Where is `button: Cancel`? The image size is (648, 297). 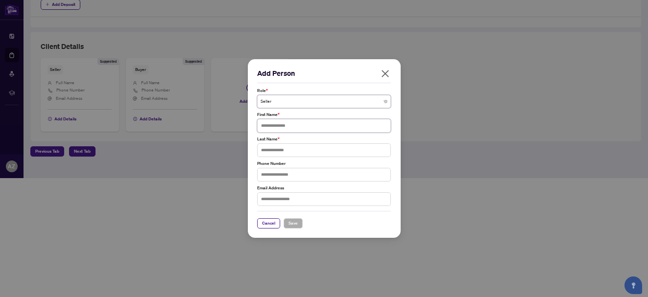 button: Cancel is located at coordinates (268, 223).